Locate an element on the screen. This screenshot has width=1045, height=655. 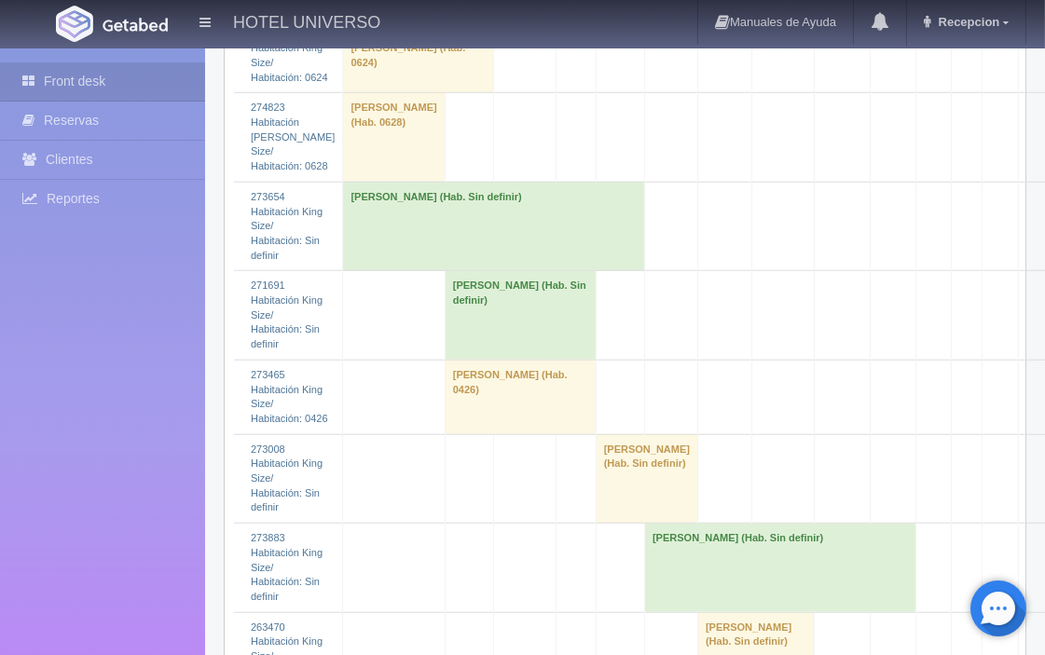
a: 273008 Habitación King Size/Habitación: Sin definir is located at coordinates (286, 478).